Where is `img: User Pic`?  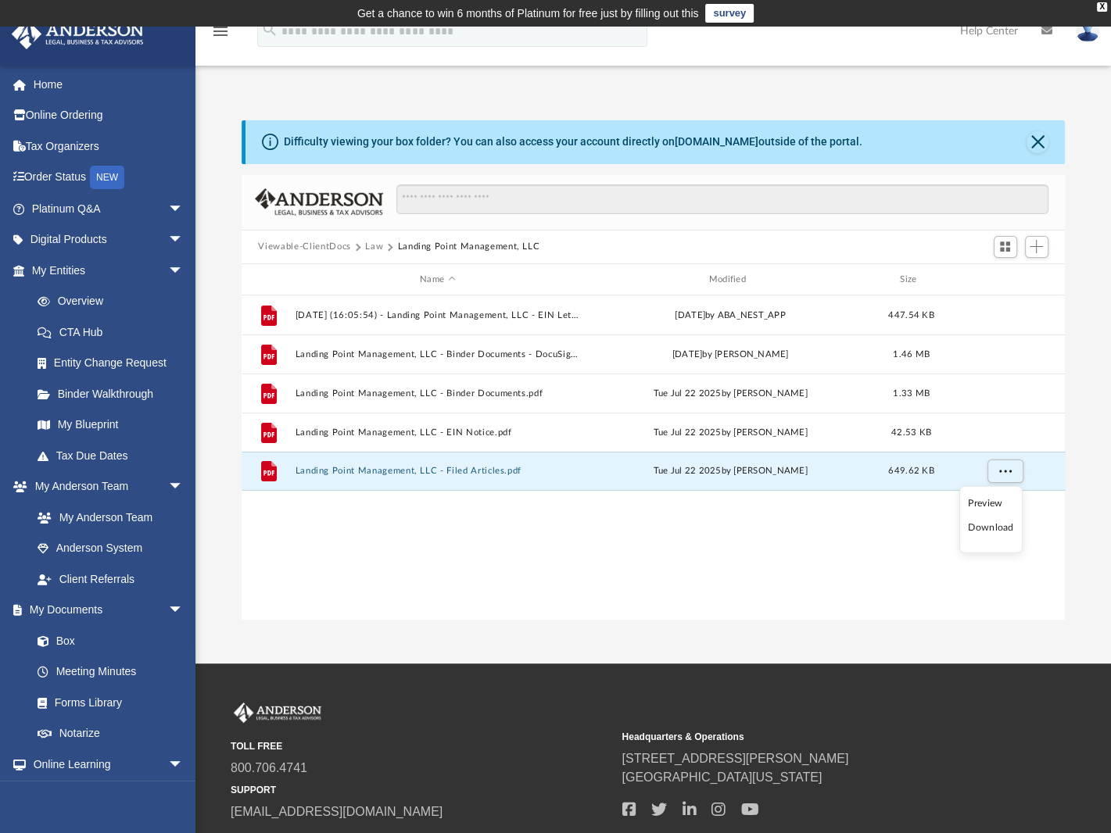
img: User Pic is located at coordinates (1088, 30).